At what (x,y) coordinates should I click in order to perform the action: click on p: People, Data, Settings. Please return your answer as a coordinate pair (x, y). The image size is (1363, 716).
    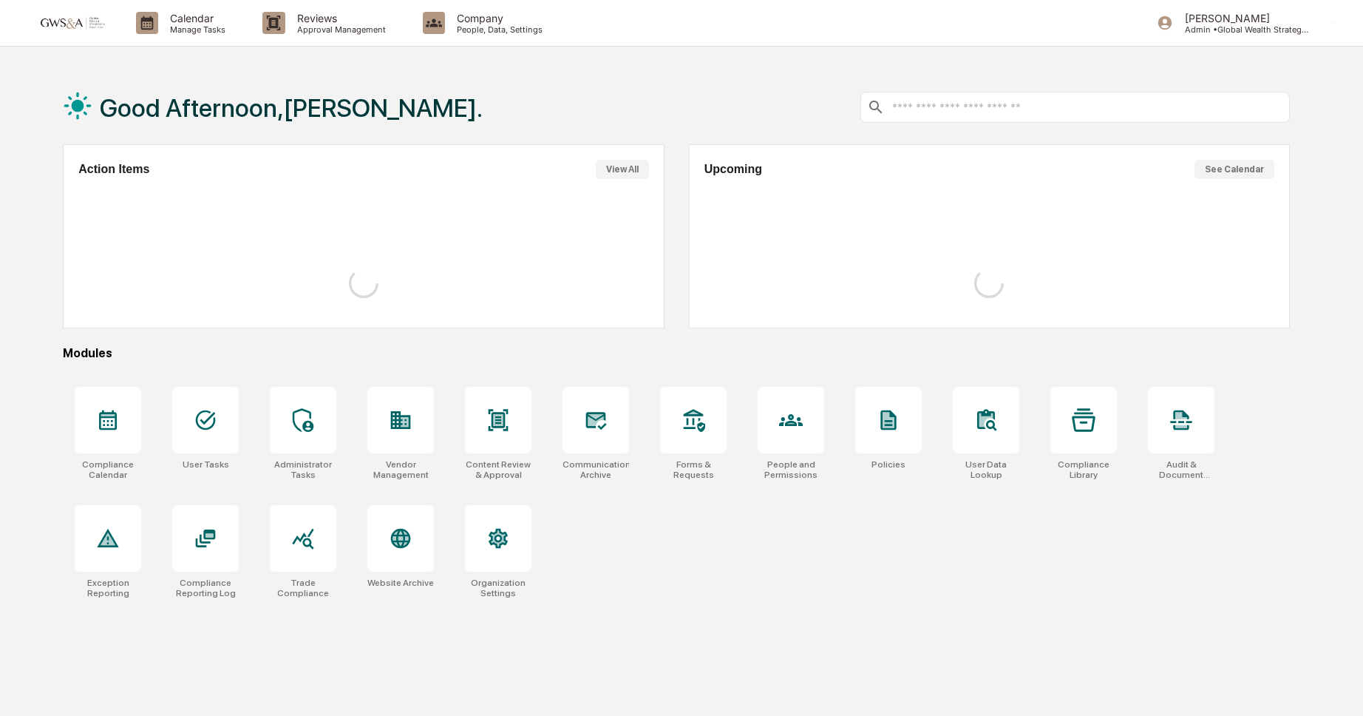
    Looking at the image, I should click on (498, 30).